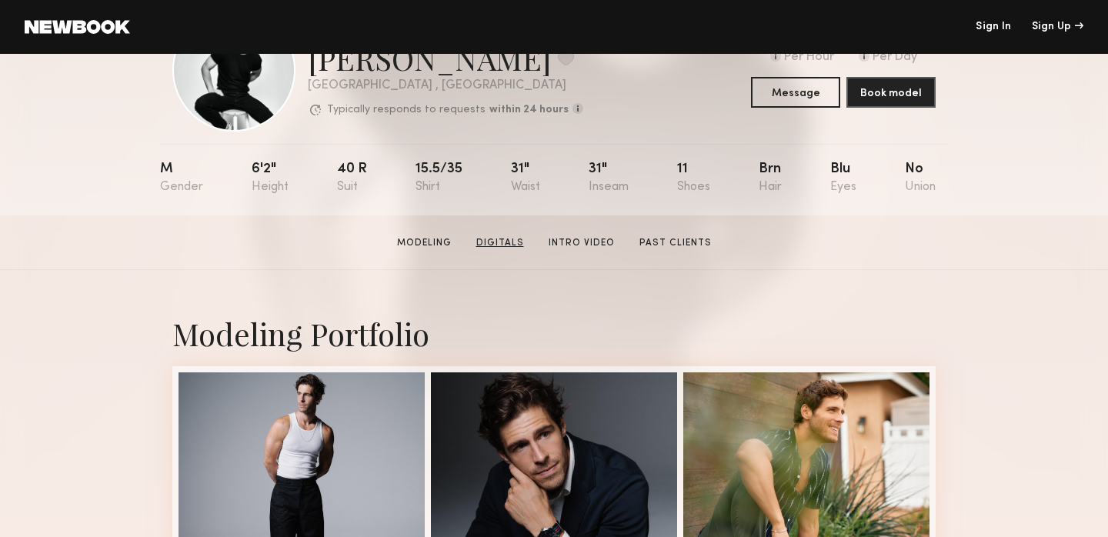  Describe the element at coordinates (891, 92) in the screenshot. I see `a: Book model` at that location.